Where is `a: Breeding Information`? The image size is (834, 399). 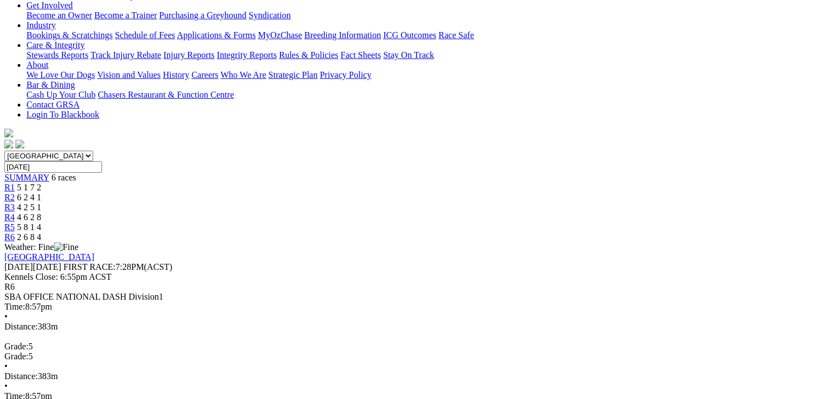
a: Breeding Information is located at coordinates (342, 35).